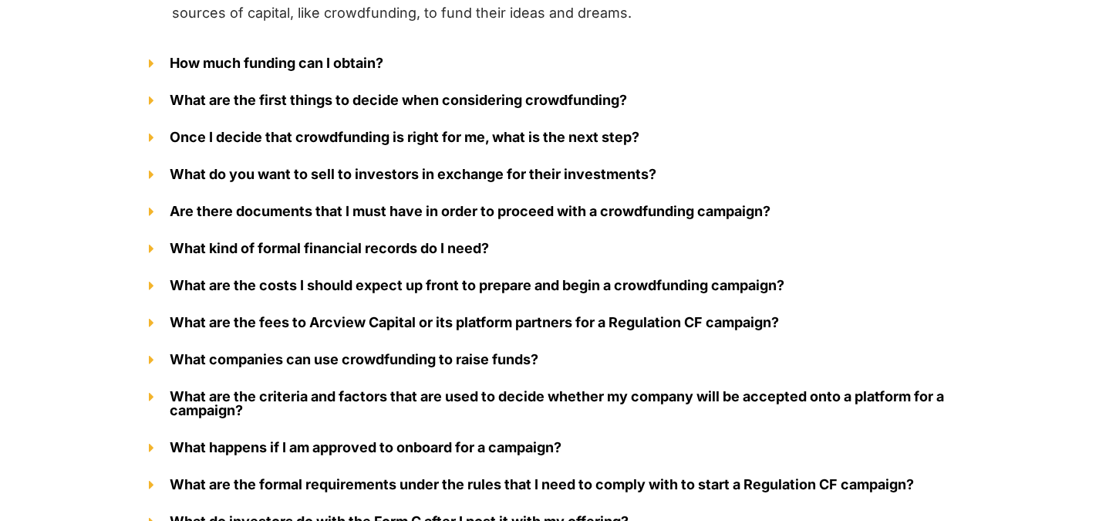  I want to click on a: What are the first things to decide when considering crowdfunding?, so click(398, 99).